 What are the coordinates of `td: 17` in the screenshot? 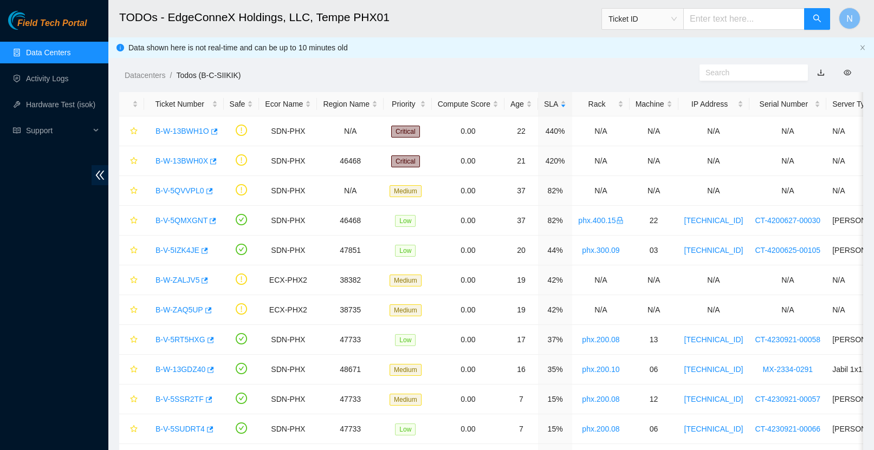 It's located at (521, 340).